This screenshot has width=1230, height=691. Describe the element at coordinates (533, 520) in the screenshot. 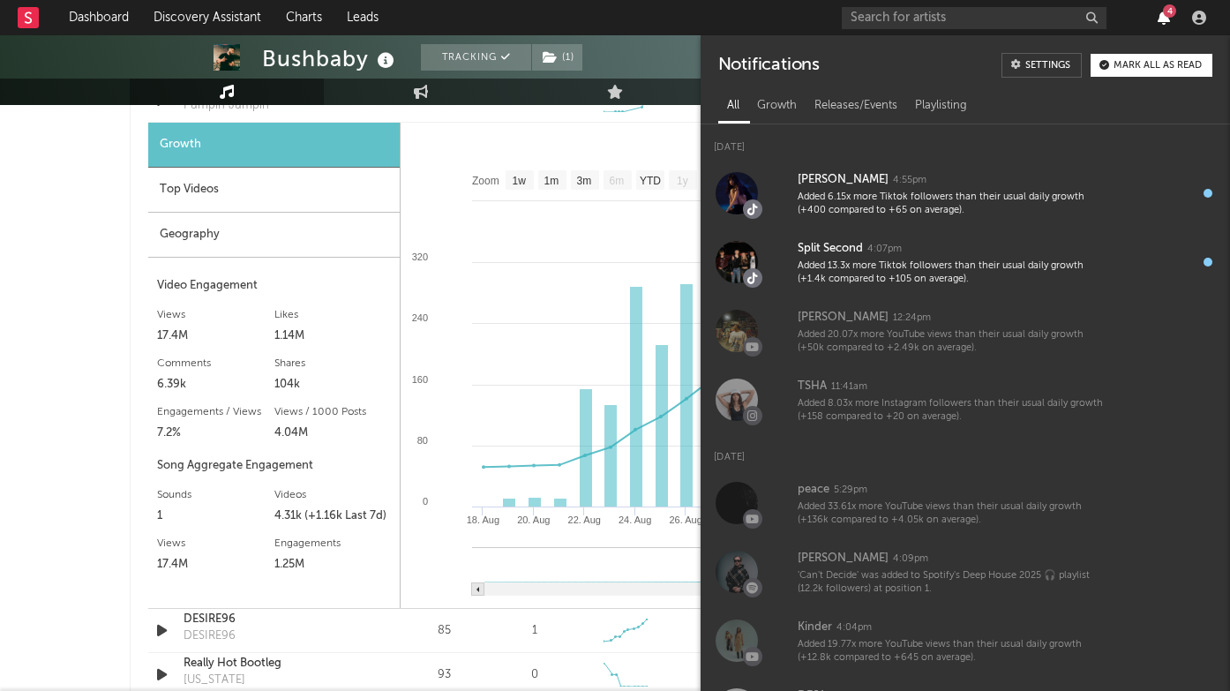

I see `text: 20. Aug` at that location.